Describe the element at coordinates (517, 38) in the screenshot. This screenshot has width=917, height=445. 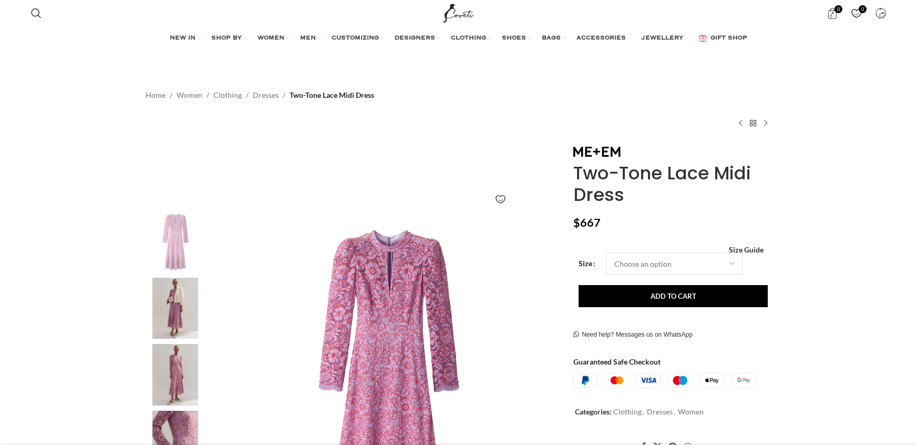
I see `a: SHOES` at that location.